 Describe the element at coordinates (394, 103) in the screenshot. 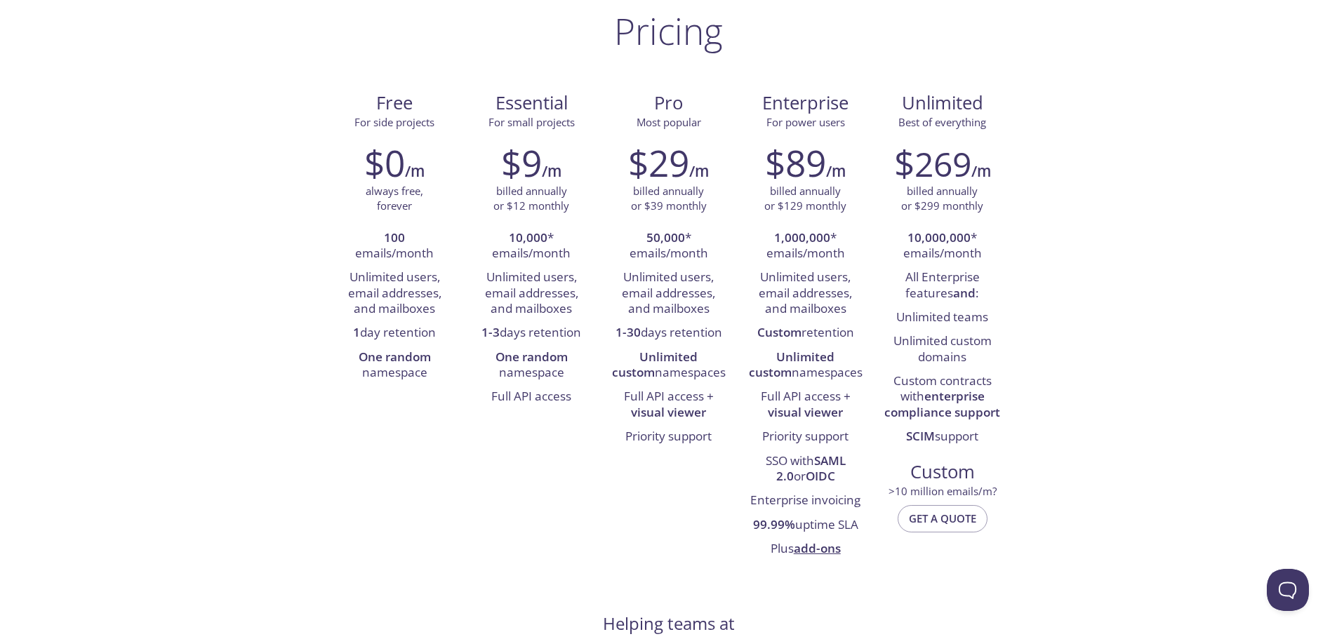

I see `span: Free` at that location.